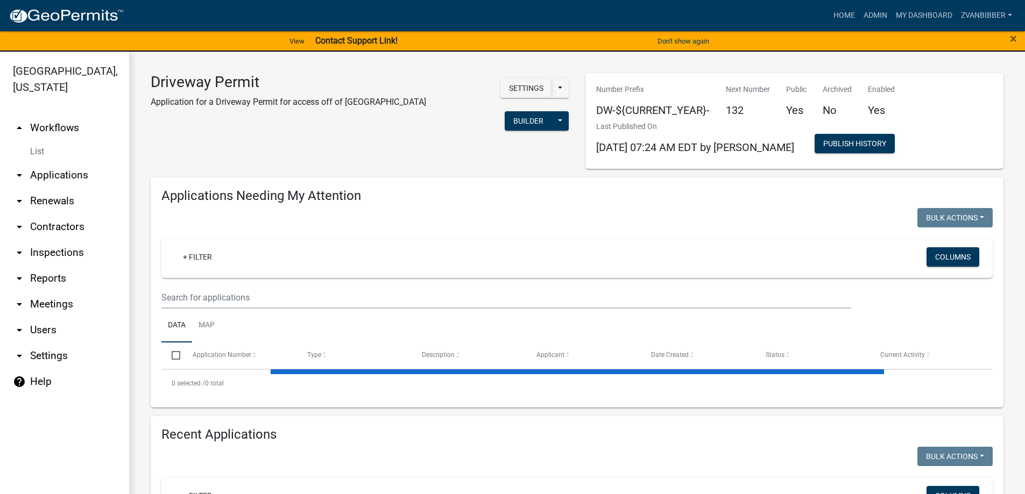  I want to click on p: Enabled, so click(881, 89).